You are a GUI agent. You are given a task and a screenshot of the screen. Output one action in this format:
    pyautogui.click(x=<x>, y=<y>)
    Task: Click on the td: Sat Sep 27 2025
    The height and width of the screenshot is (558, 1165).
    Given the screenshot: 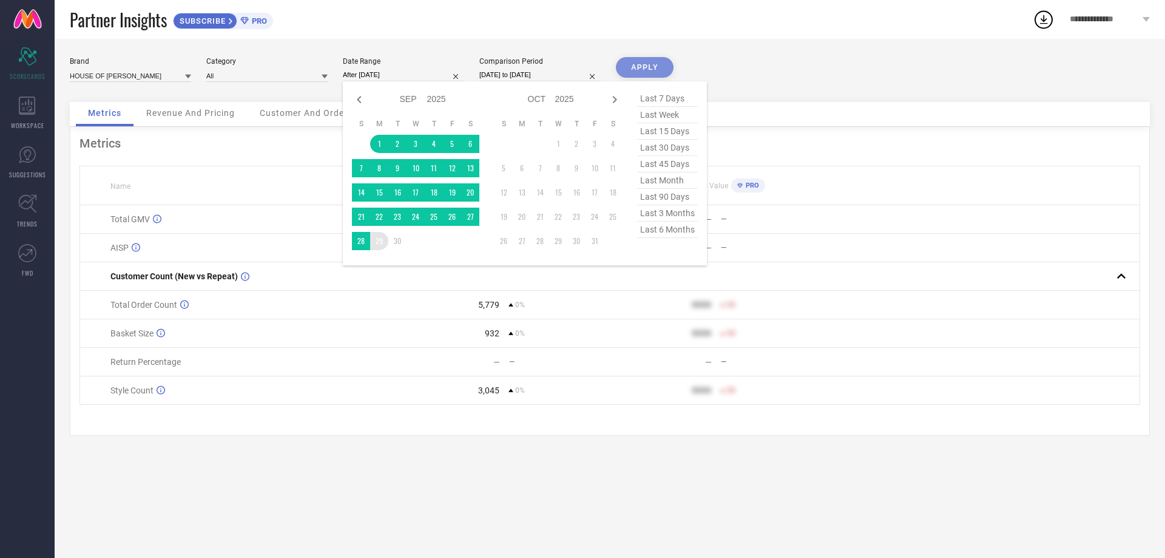 What is the action you would take?
    pyautogui.click(x=470, y=217)
    